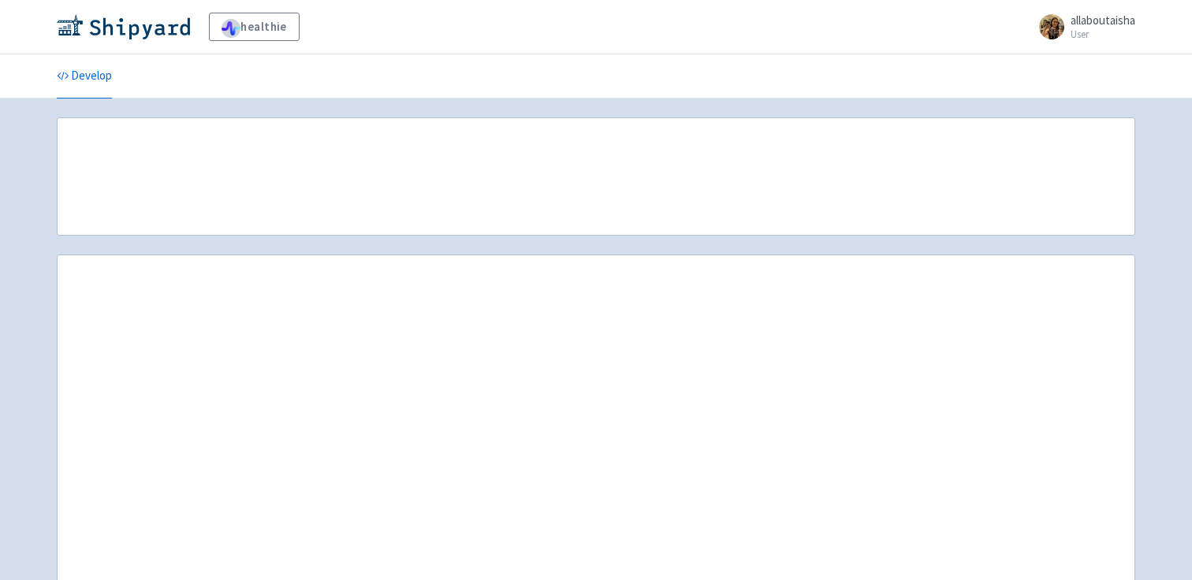  Describe the element at coordinates (1103, 34) in the screenshot. I see `small: User` at that location.